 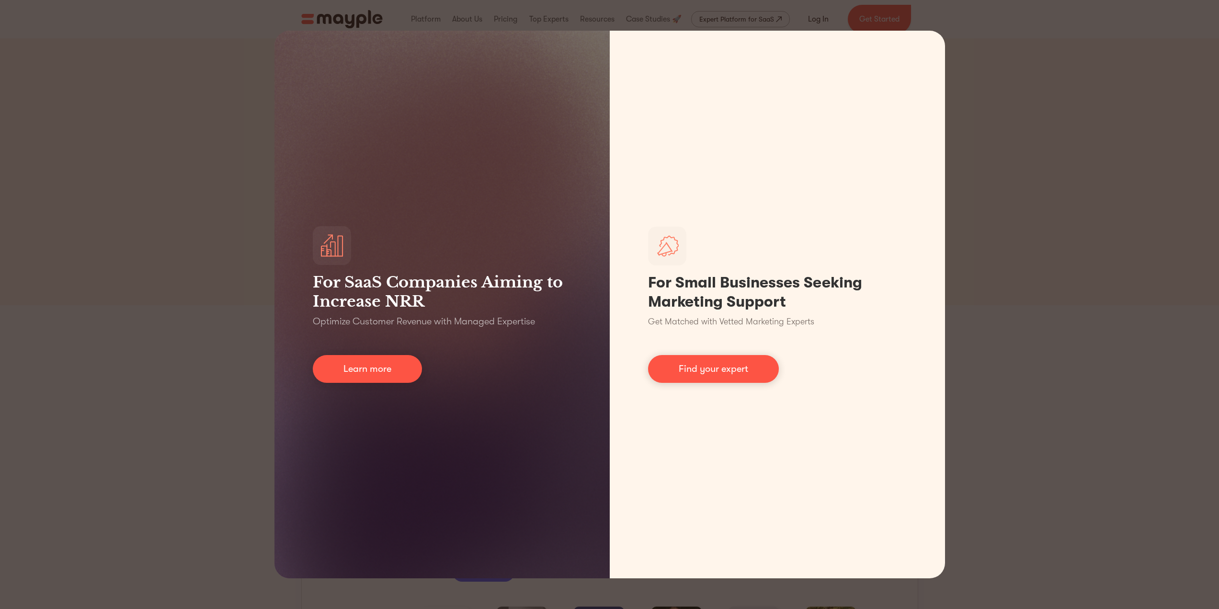 I want to click on p: Optimize Customer Revenue with Managed Expertise, so click(x=424, y=321).